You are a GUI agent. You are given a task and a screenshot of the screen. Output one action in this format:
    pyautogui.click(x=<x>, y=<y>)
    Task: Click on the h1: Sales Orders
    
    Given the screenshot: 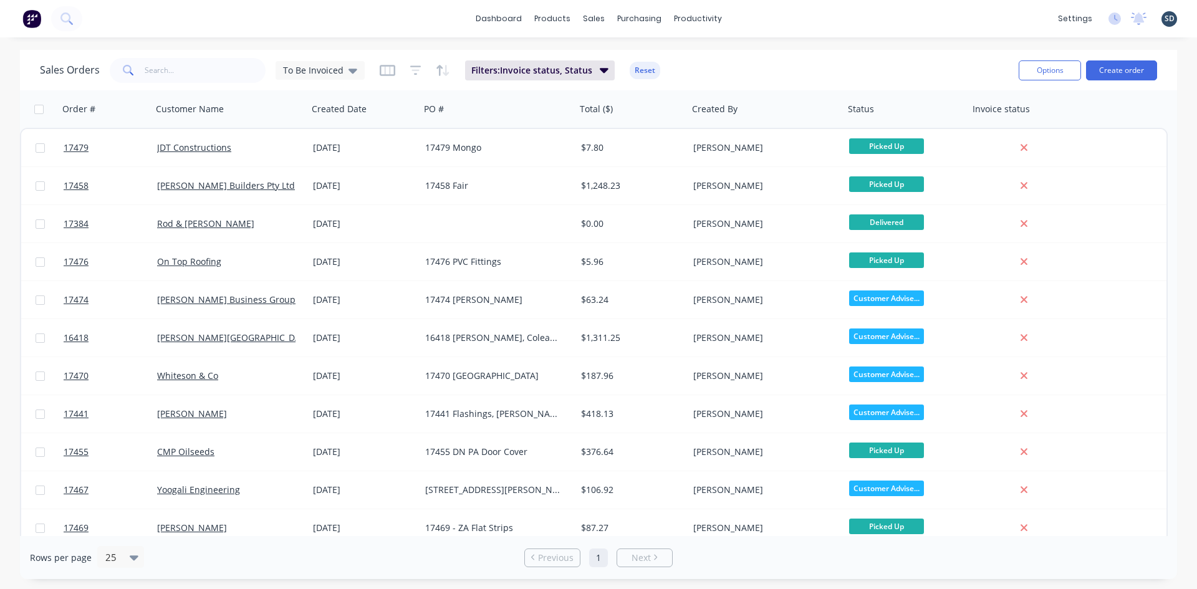 What is the action you would take?
    pyautogui.click(x=70, y=70)
    